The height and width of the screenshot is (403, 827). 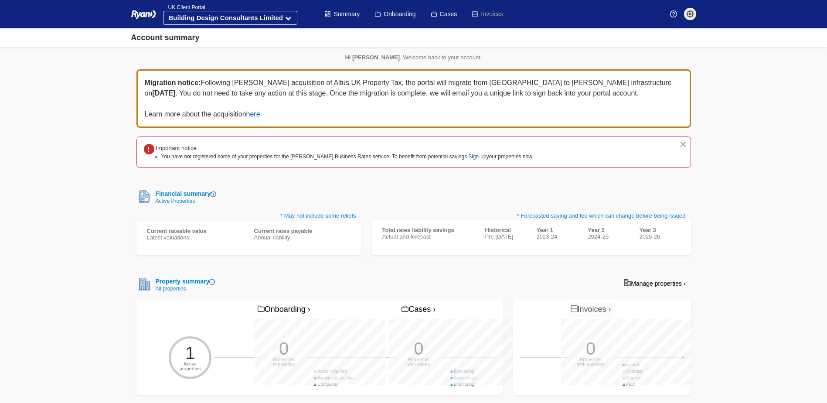 I want to click on p: * Forecasted saving and fee which can change before being issued, so click(x=531, y=216).